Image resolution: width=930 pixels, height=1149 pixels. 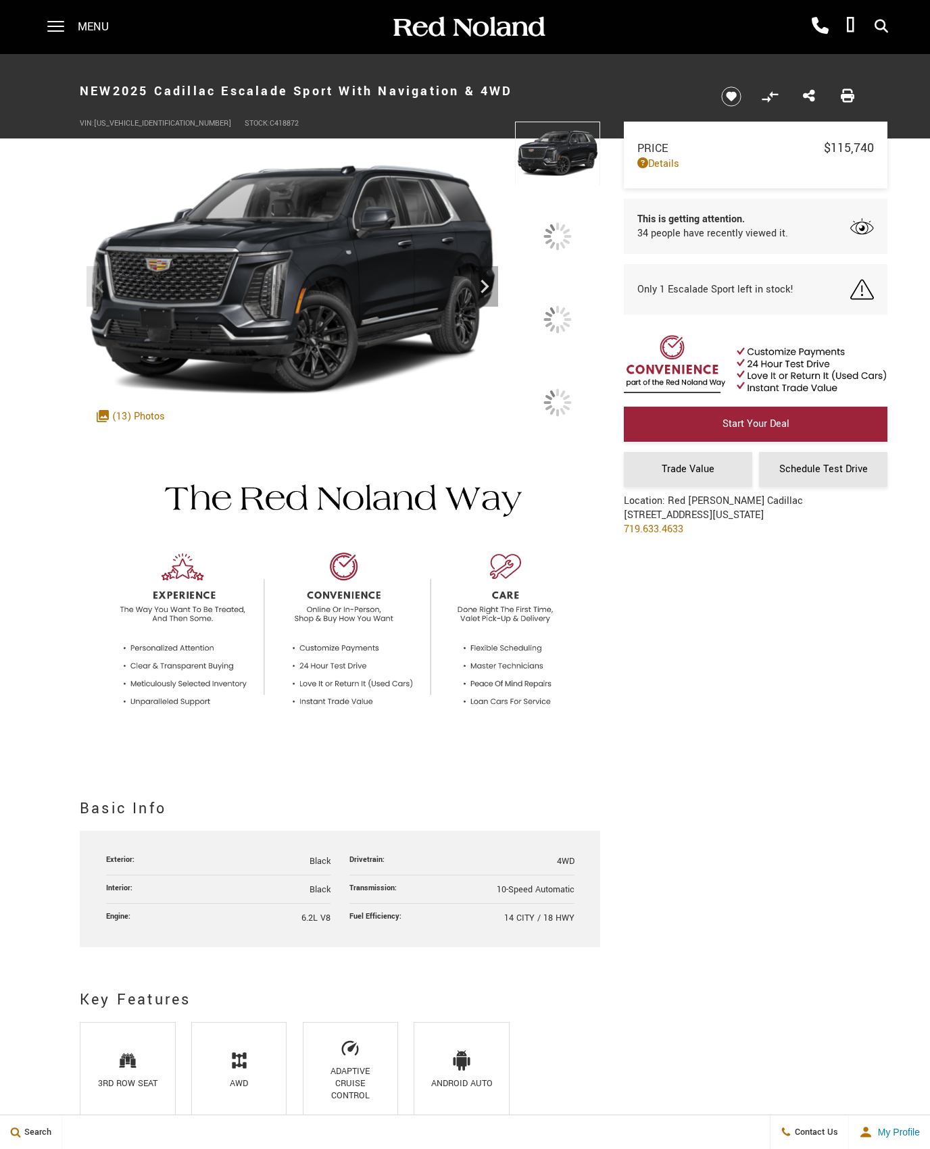 What do you see at coordinates (122, 916) in the screenshot?
I see `div: Engine:` at bounding box center [122, 916].